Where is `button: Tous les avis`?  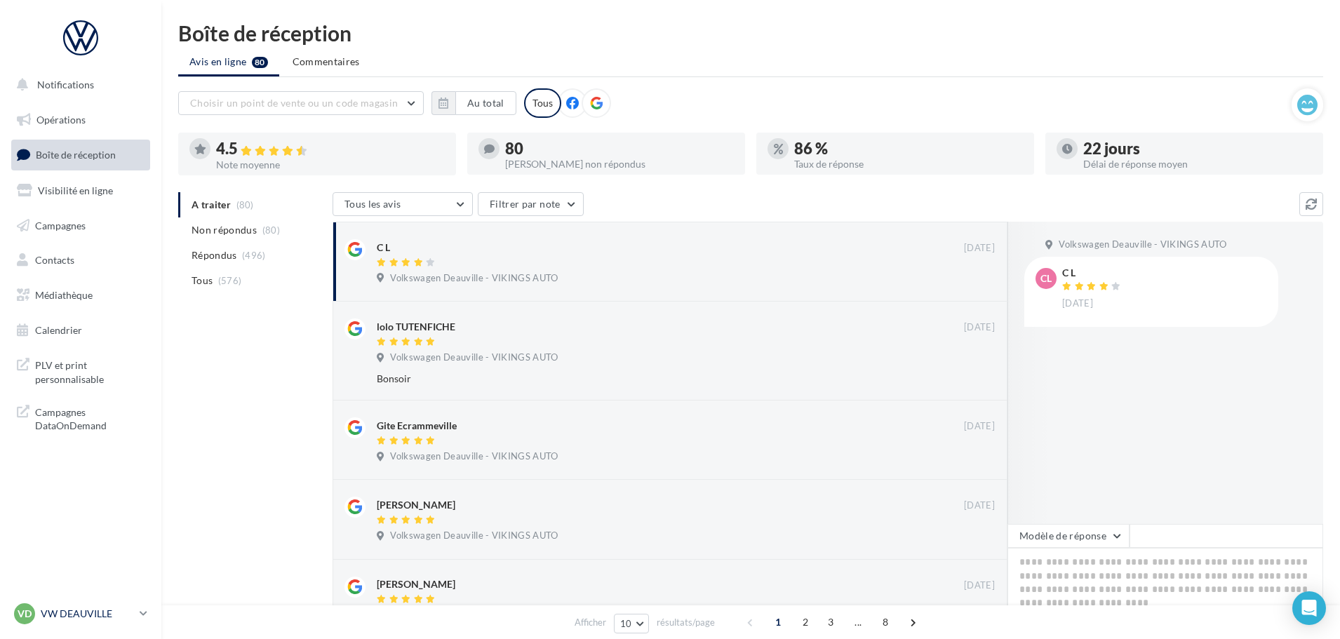
button: Tous les avis is located at coordinates (403, 204).